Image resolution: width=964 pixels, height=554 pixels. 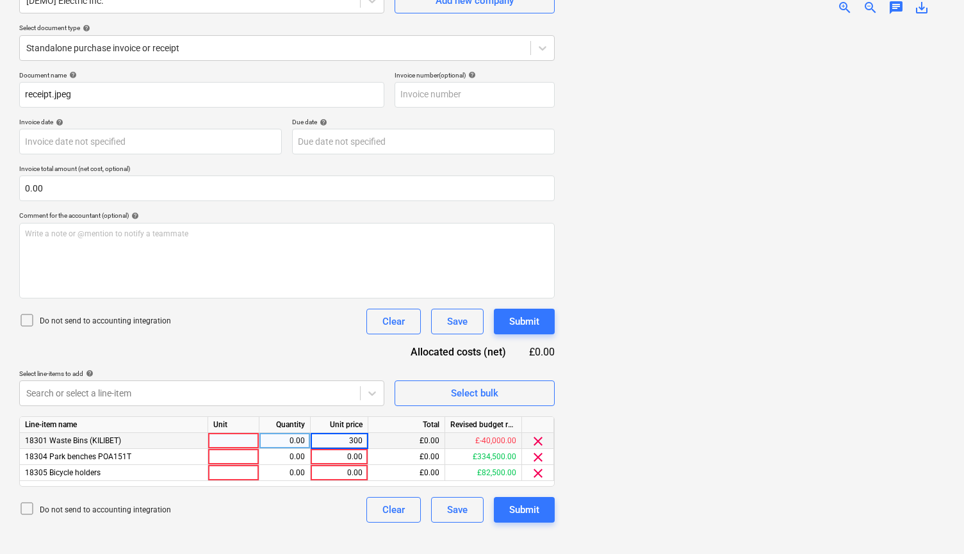 What do you see at coordinates (457, 352) in the screenshot?
I see `div: Allocated costs (net)` at bounding box center [457, 352].